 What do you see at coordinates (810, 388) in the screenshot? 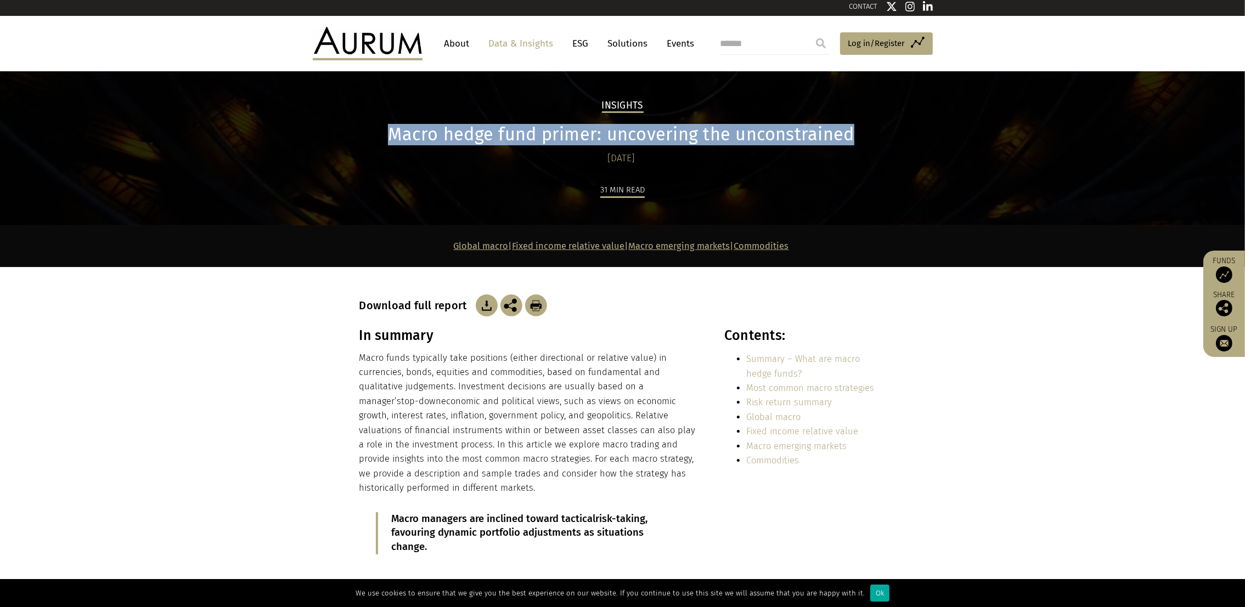
I see `a: Most common macro strategies` at bounding box center [810, 388].